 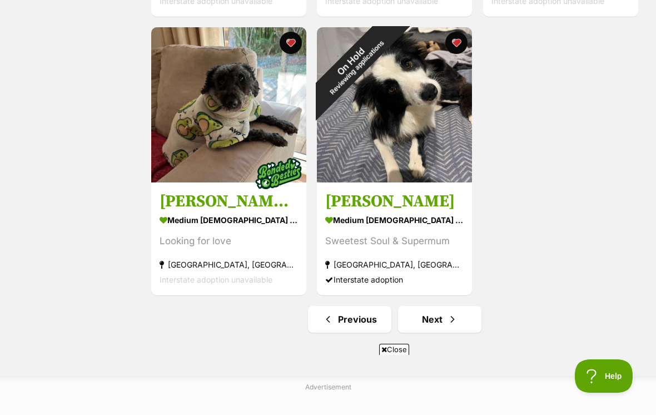 I want to click on a: On HoldReviewing applications, so click(x=394, y=179).